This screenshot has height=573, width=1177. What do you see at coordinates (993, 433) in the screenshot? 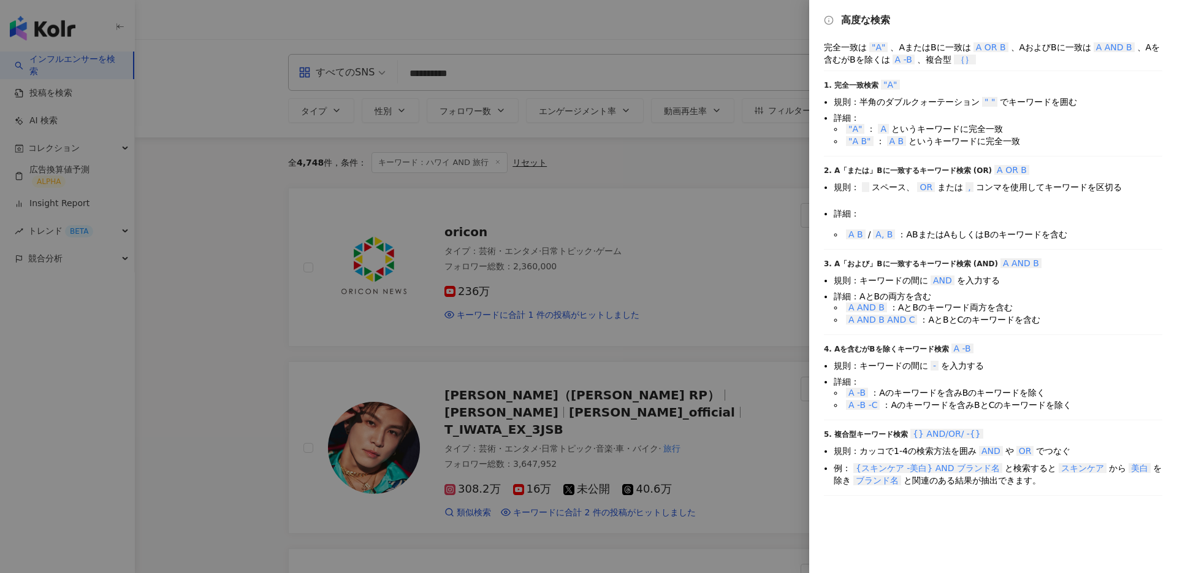
I see `div: 5. 複合型キーワード検索` at bounding box center [993, 433].